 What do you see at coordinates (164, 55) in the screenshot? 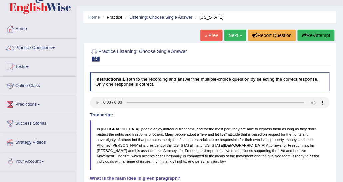
I see `h2: Practice Listening: Choose Single Answer` at bounding box center [164, 55].